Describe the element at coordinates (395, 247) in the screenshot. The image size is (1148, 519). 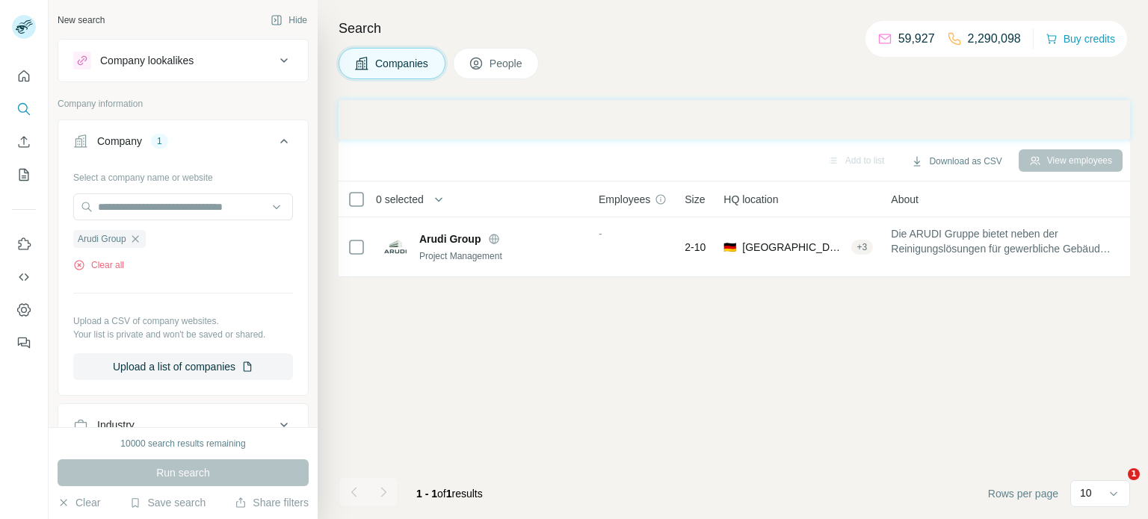
I see `img: Logo of Arudi Group` at that location.